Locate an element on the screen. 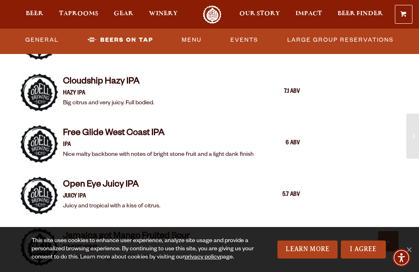  a: Our Story is located at coordinates (260, 14).